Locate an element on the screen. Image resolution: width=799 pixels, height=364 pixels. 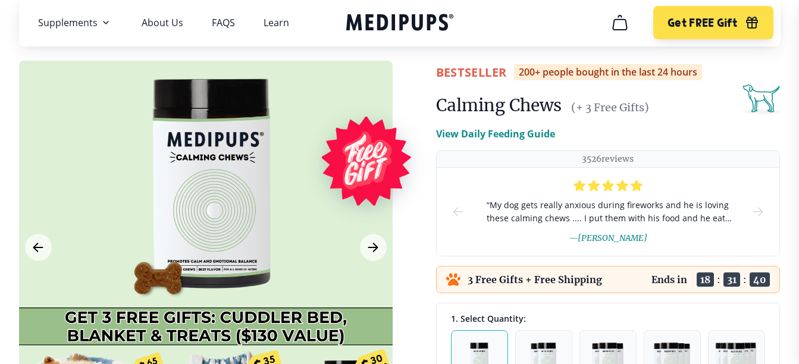
span: Get FREE Gift is located at coordinates (702, 23).